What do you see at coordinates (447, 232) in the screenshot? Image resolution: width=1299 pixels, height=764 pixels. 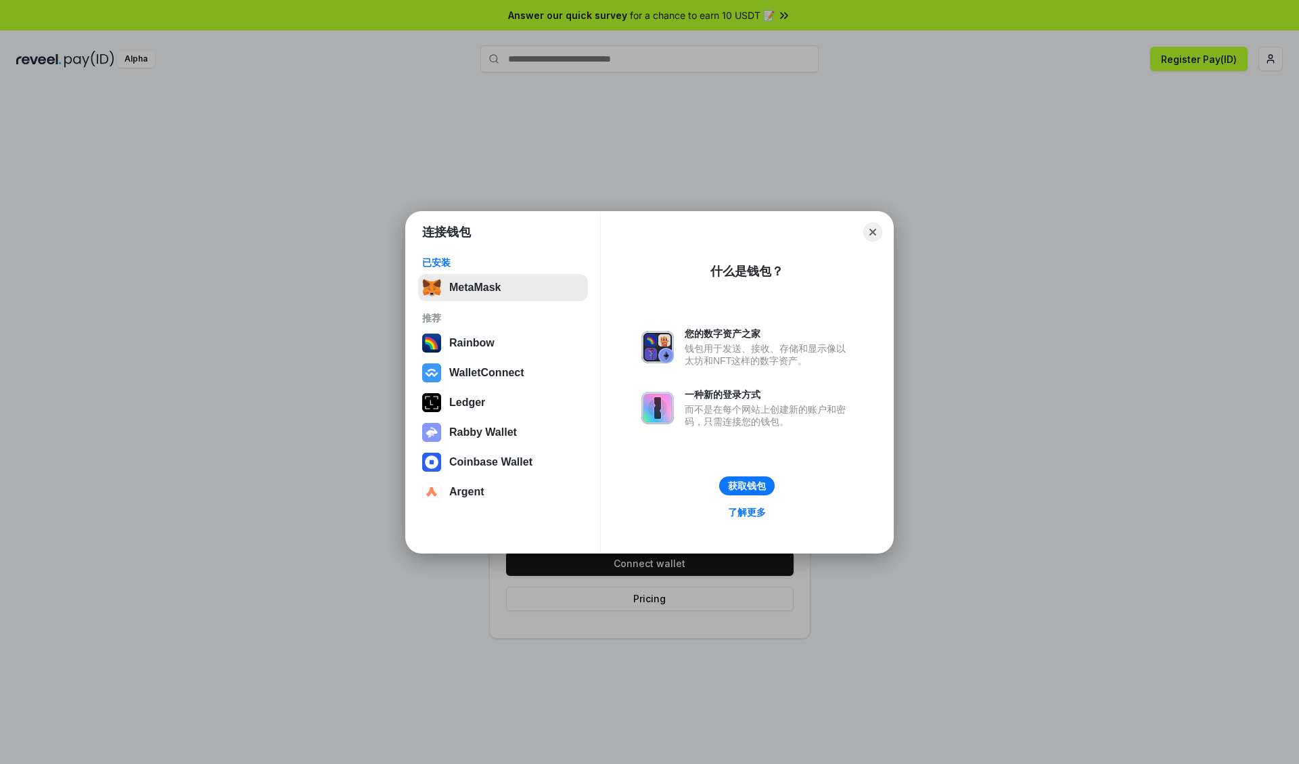 I see `h1: 连接钱包` at bounding box center [447, 232].